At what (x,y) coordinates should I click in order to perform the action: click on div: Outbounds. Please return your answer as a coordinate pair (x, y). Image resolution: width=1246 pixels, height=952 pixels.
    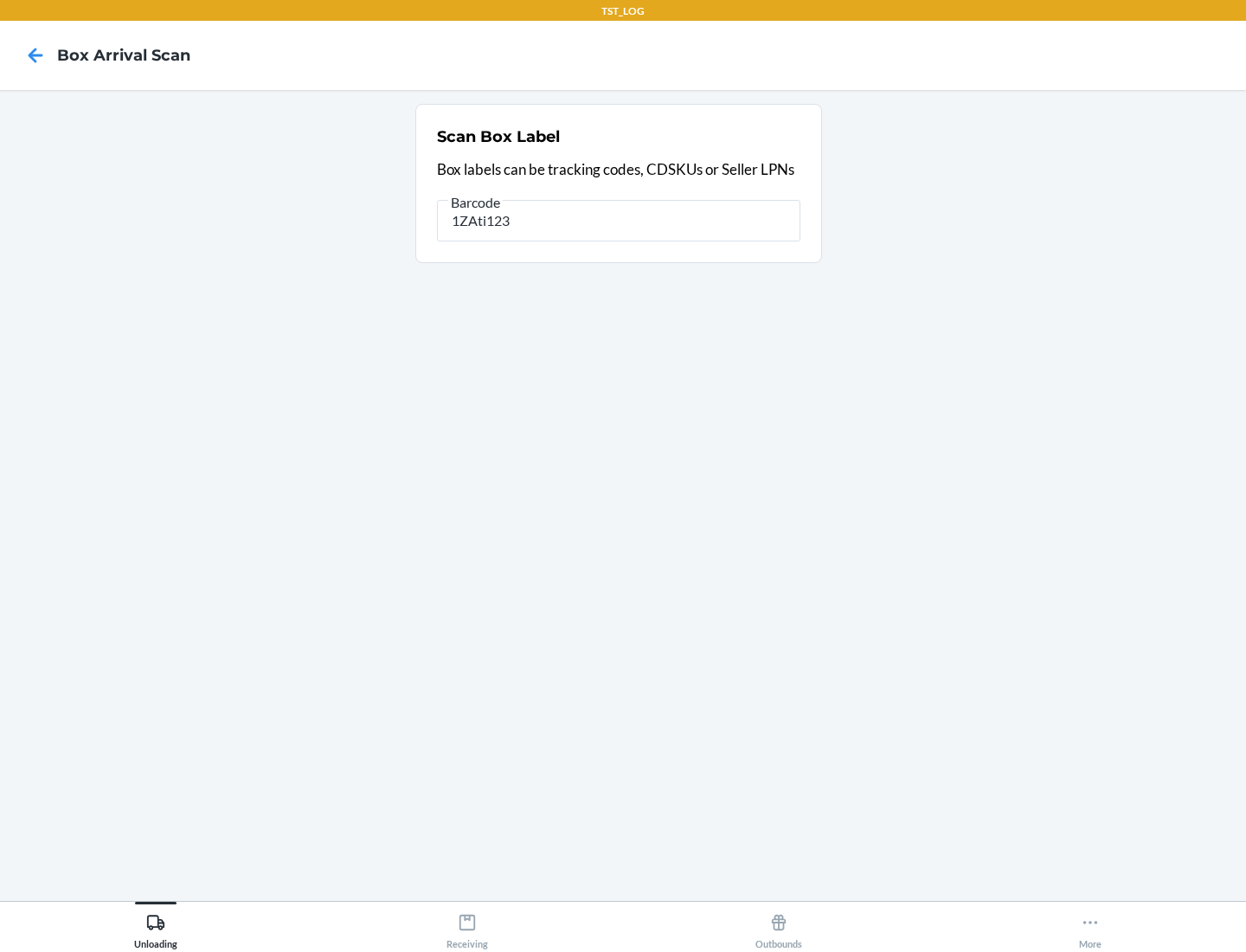
    Looking at the image, I should click on (779, 928).